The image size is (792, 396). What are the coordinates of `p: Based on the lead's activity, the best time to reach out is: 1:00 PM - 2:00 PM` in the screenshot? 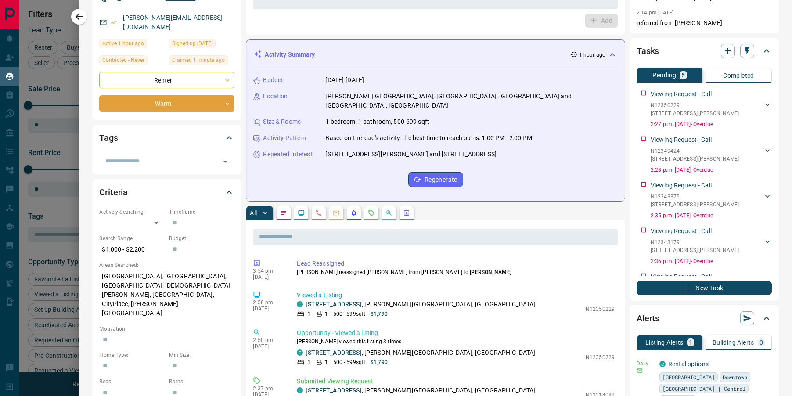 It's located at (429, 138).